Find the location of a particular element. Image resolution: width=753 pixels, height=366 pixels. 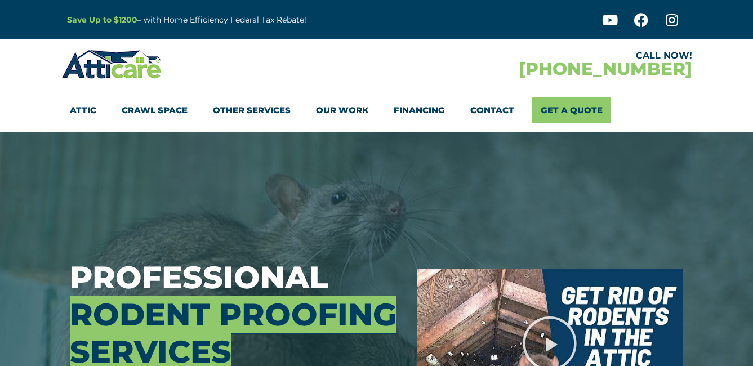

nav: Menu is located at coordinates (377, 110).